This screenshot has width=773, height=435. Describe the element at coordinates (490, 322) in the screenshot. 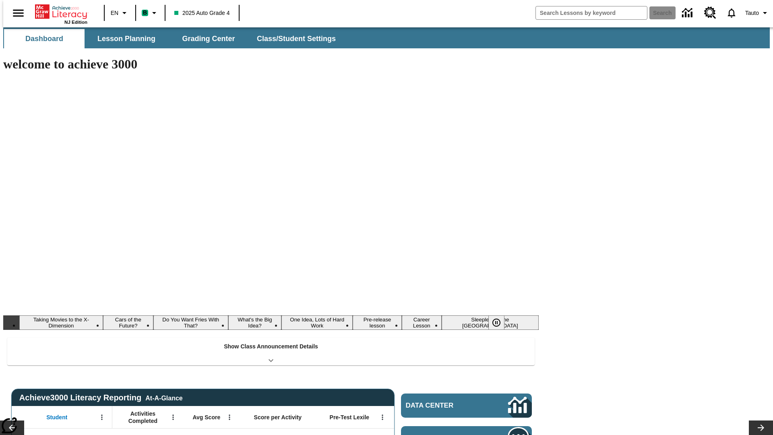

I see `button: Slide 8 Sleepless in the Animal Kingdom` at that location.